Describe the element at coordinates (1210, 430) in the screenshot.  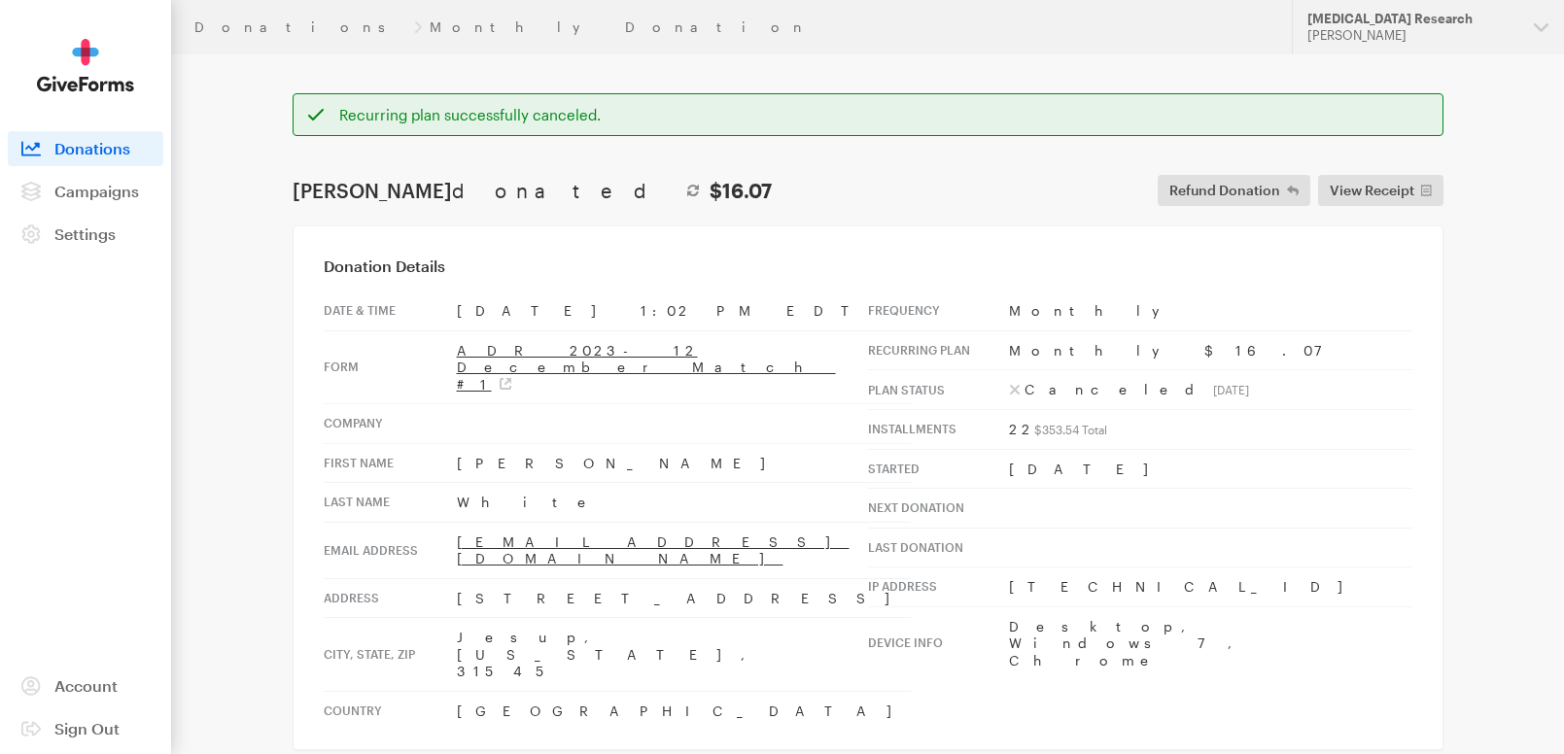
I see `td: 22` at that location.